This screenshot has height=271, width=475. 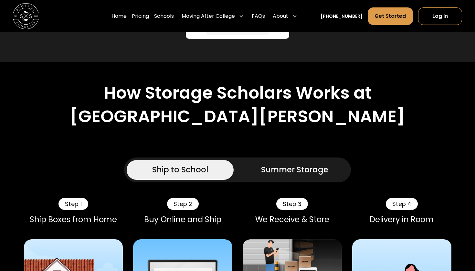 What do you see at coordinates (238, 93) in the screenshot?
I see `h2: How Storage Scholars Works at` at bounding box center [238, 93].